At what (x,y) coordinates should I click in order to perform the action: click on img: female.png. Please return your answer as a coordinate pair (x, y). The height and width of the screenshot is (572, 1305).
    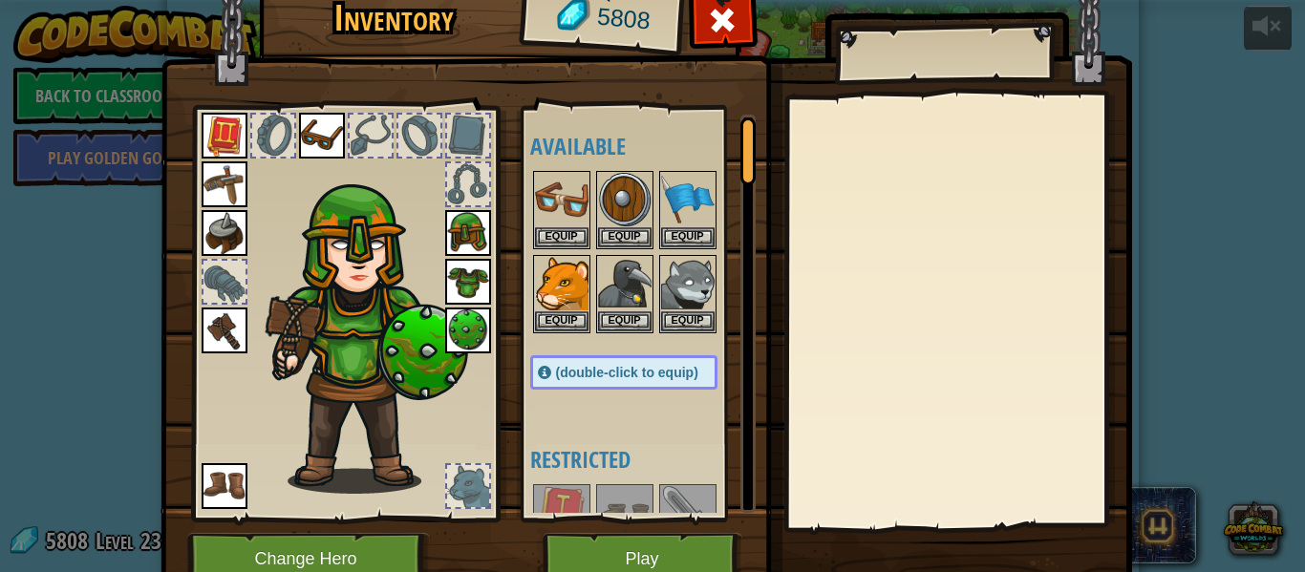
    Looking at the image, I should click on (366, 318).